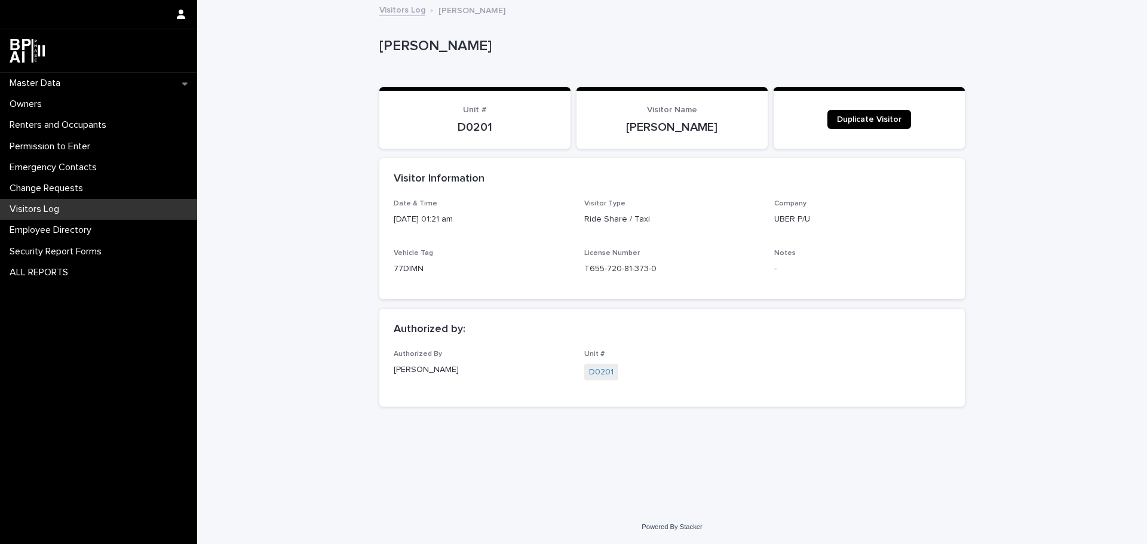  I want to click on p: UBER P/U, so click(862, 219).